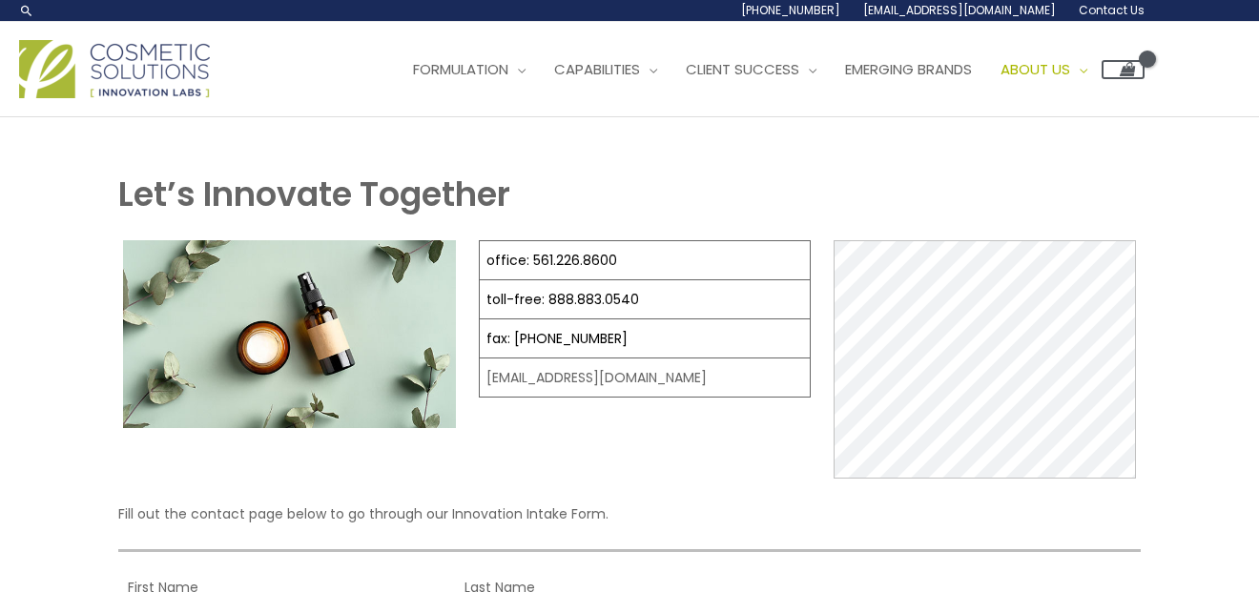 The height and width of the screenshot is (592, 1259). I want to click on a: Formulation, so click(469, 70).